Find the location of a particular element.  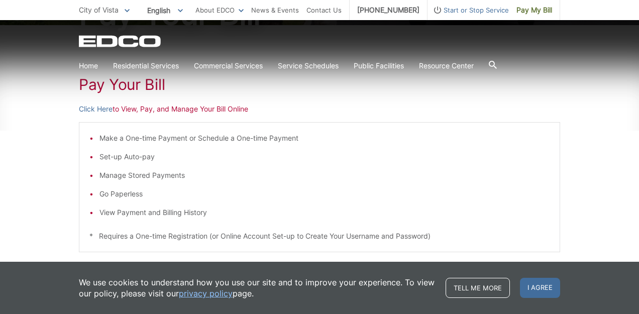

a: Resource Center is located at coordinates (446, 66).